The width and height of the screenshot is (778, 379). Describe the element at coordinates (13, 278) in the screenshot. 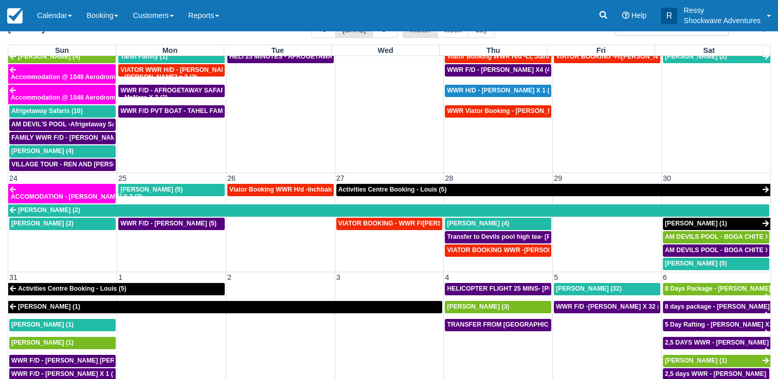

I see `span: 31` at that location.